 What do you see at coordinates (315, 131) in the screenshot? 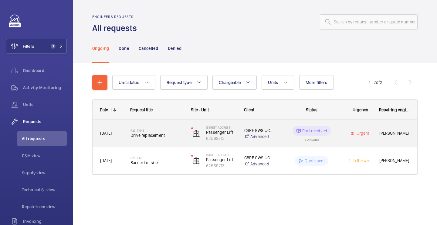
I see `p: Part received` at bounding box center [315, 131].